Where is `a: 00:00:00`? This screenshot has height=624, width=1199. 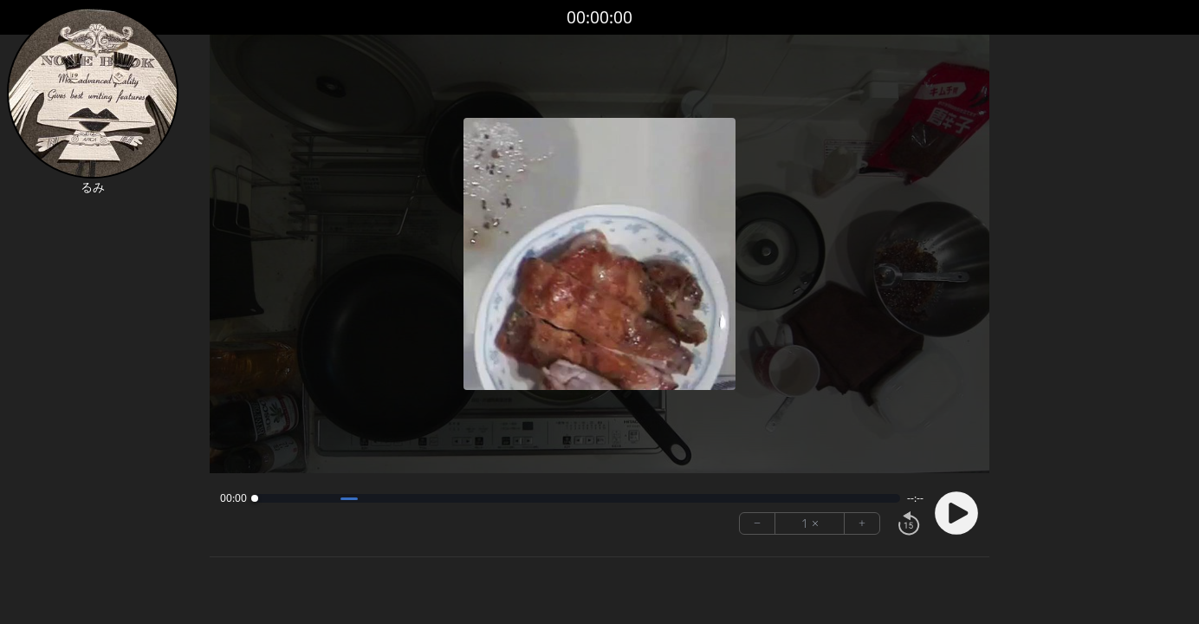
a: 00:00:00 is located at coordinates (599, 17).